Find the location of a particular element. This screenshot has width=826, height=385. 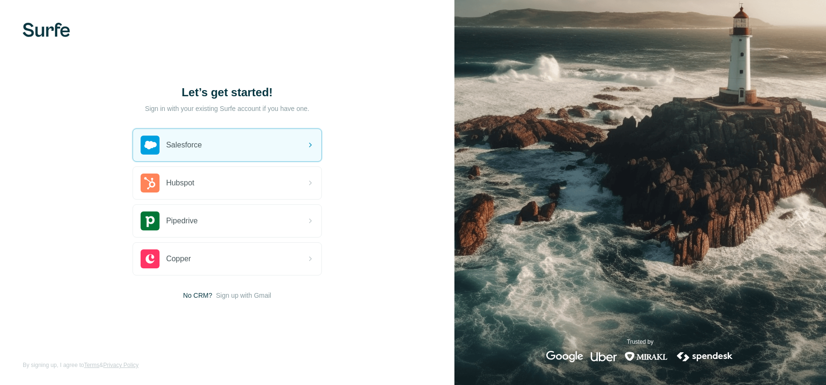

a: Terms is located at coordinates (91, 365).